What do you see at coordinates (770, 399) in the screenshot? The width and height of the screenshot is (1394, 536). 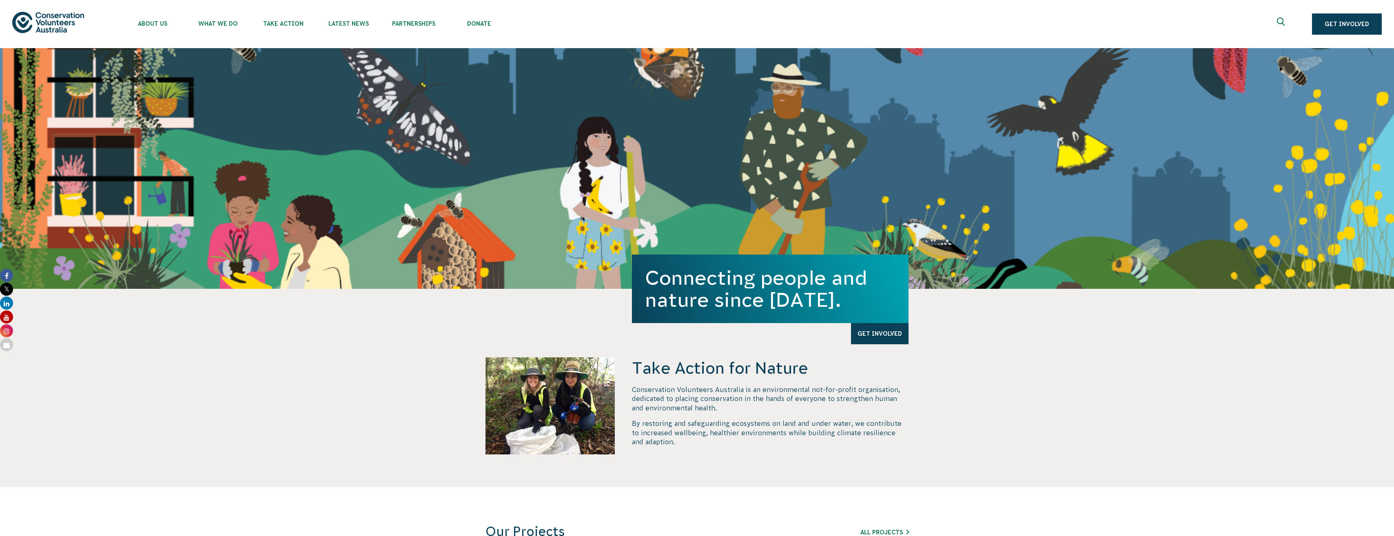 I see `p: Conservation Volunteers Australia is an environmental not-for-profit organisation, dedicated to p...` at bounding box center [770, 399].